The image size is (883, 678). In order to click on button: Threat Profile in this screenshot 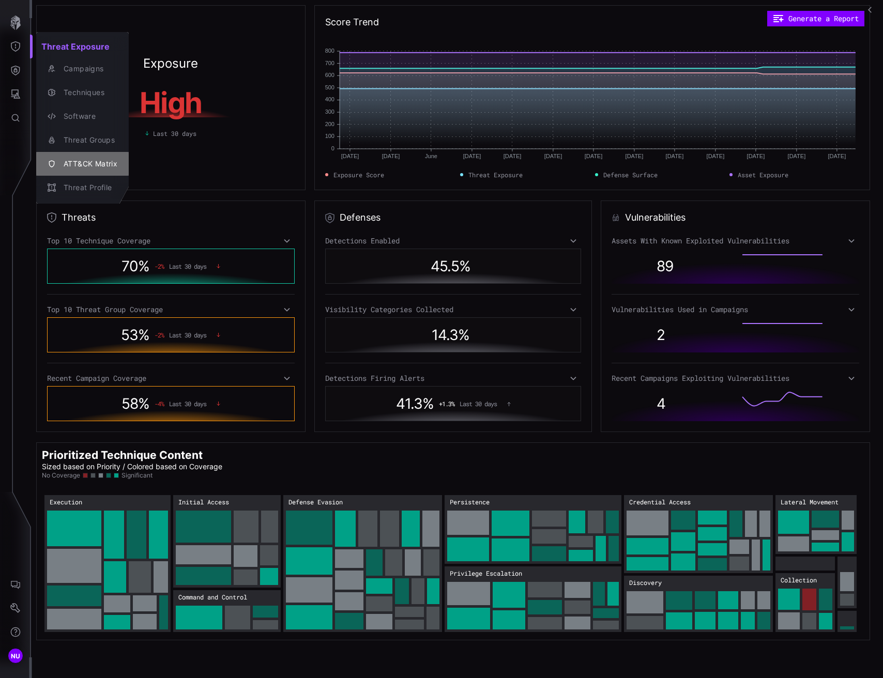, I will do `click(82, 188)`.